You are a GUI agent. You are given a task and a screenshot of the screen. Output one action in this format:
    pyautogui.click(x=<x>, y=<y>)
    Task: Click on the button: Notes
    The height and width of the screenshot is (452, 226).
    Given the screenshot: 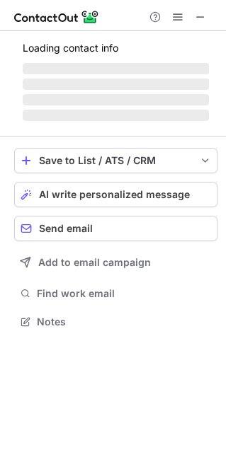 What is the action you would take?
    pyautogui.click(x=115, y=322)
    